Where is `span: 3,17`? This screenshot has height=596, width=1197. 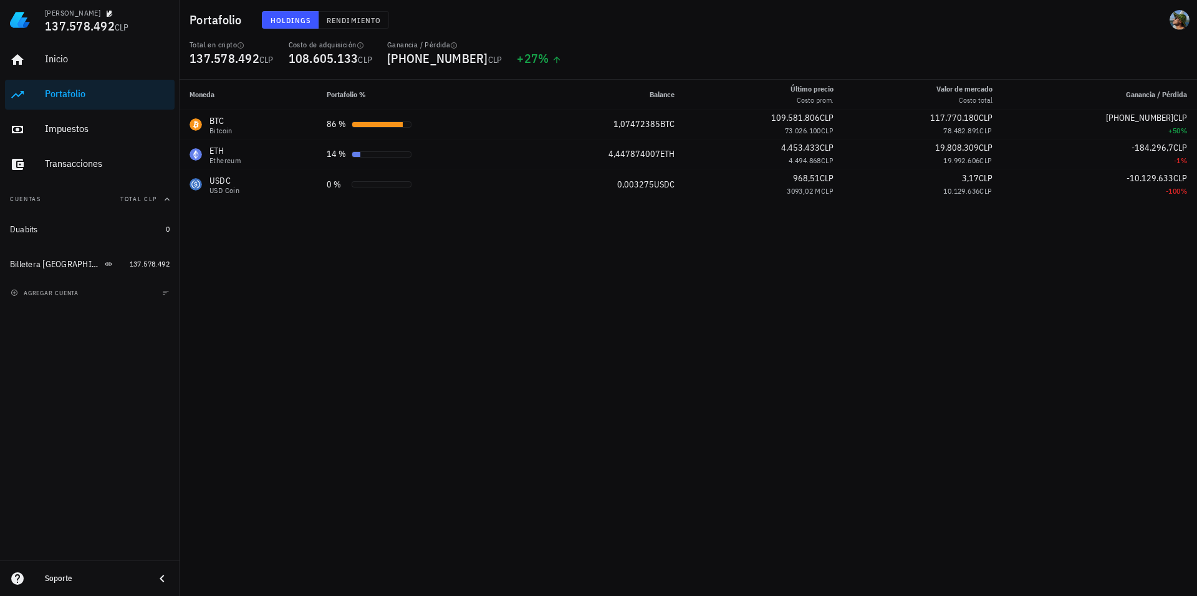
span: 3,17 is located at coordinates (970, 178).